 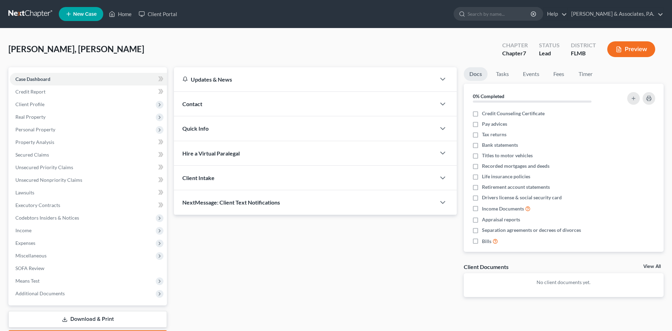 What do you see at coordinates (507, 155) in the screenshot?
I see `span: Titles to motor vehicles` at bounding box center [507, 155].